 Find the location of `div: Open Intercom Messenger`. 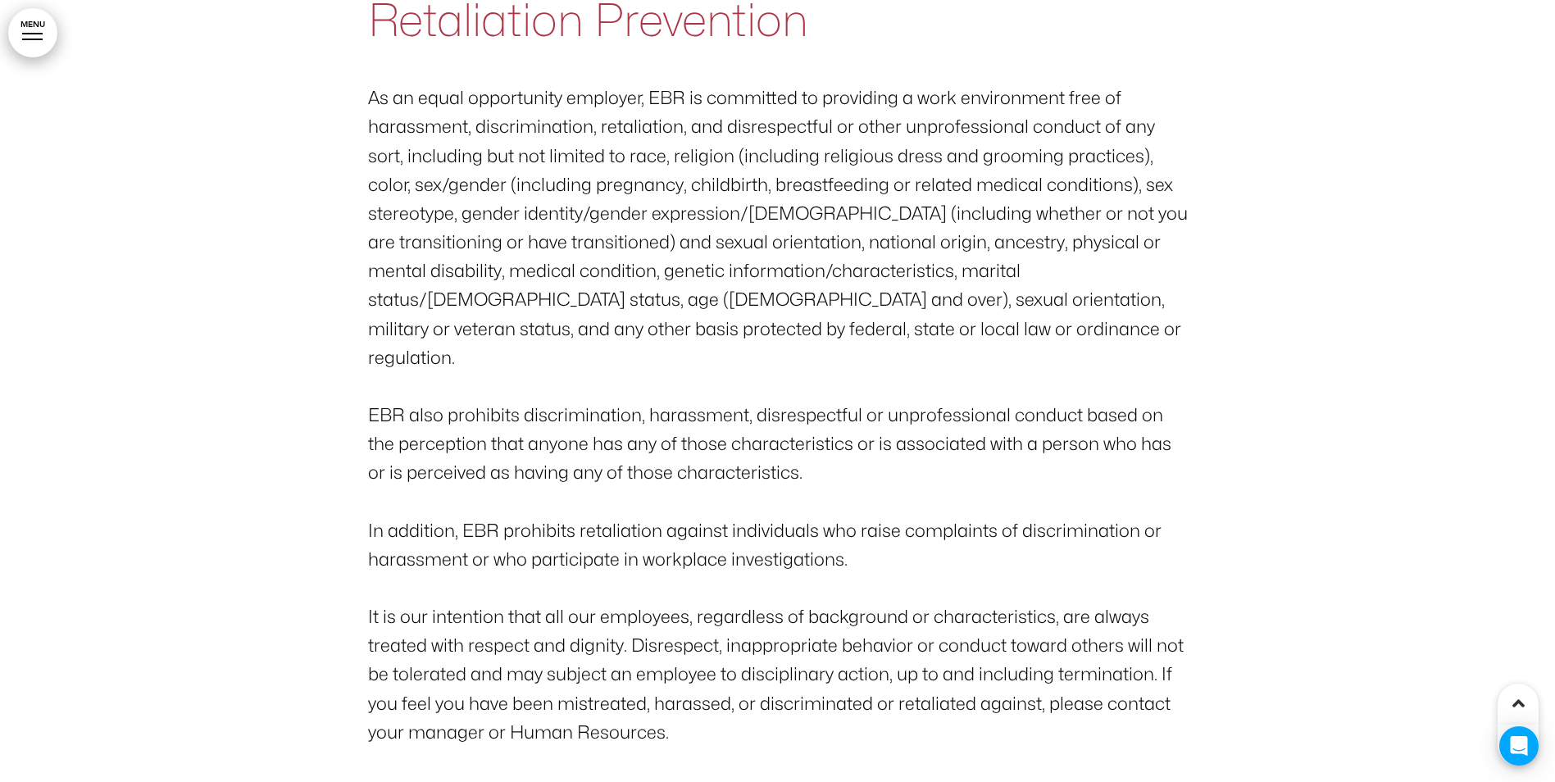

div: Open Intercom Messenger is located at coordinates (1519, 746).